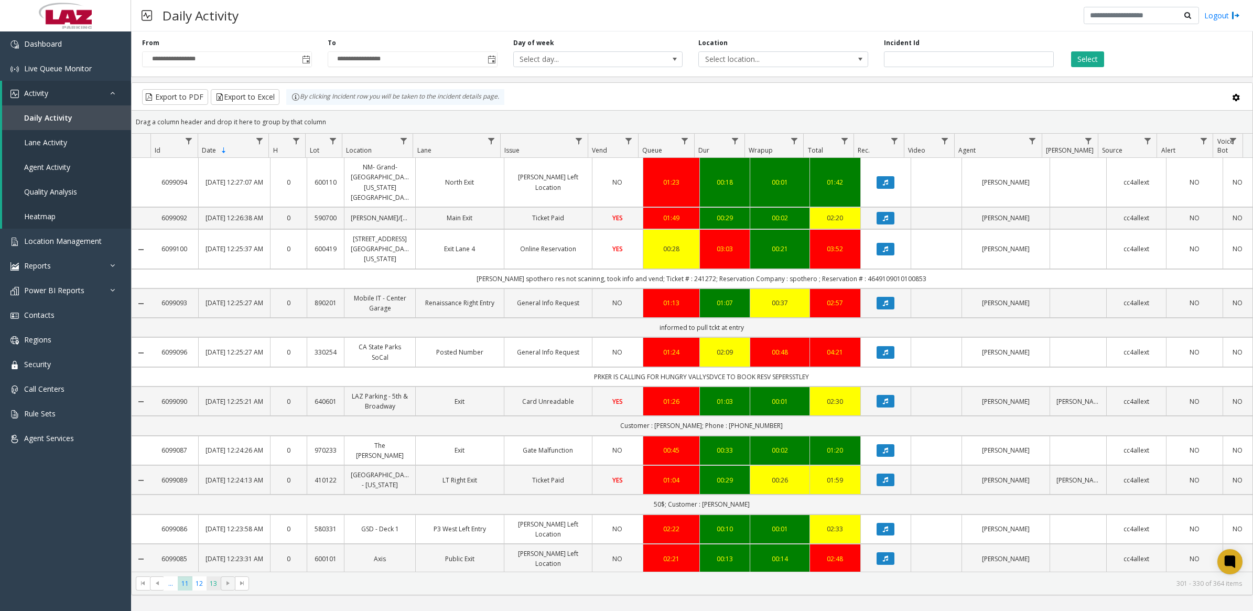 This screenshot has height=611, width=1253. I want to click on div: 00:21, so click(780, 249).